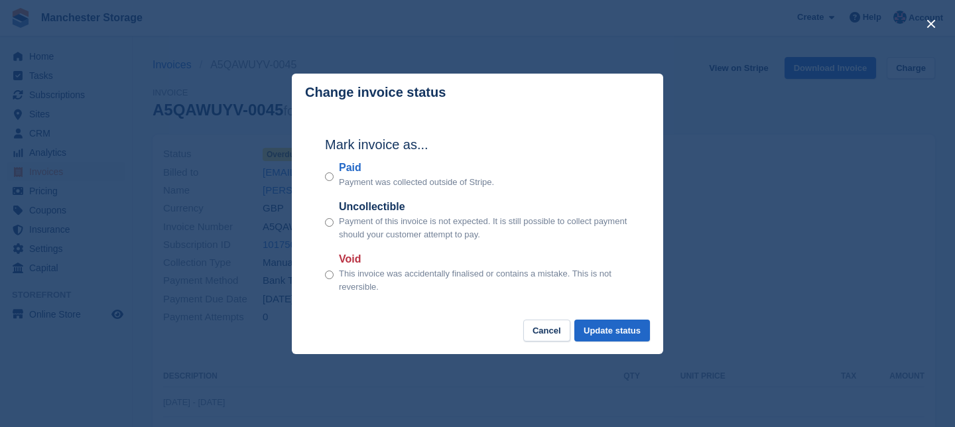  Describe the element at coordinates (931, 24) in the screenshot. I see `button: close` at that location.